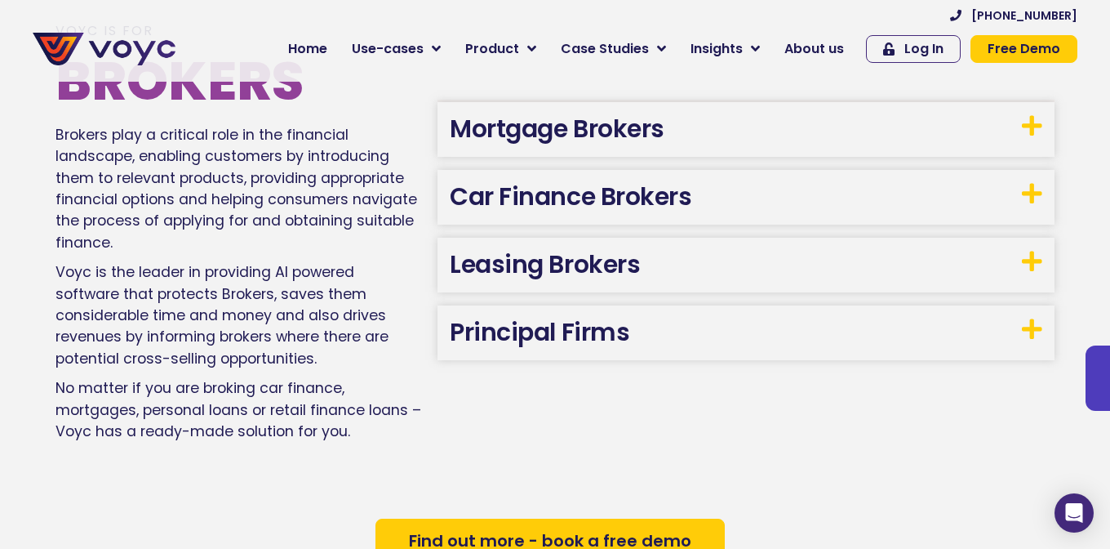  What do you see at coordinates (1075, 513) in the screenshot?
I see `div: Open Intercom Messenger` at bounding box center [1075, 513].